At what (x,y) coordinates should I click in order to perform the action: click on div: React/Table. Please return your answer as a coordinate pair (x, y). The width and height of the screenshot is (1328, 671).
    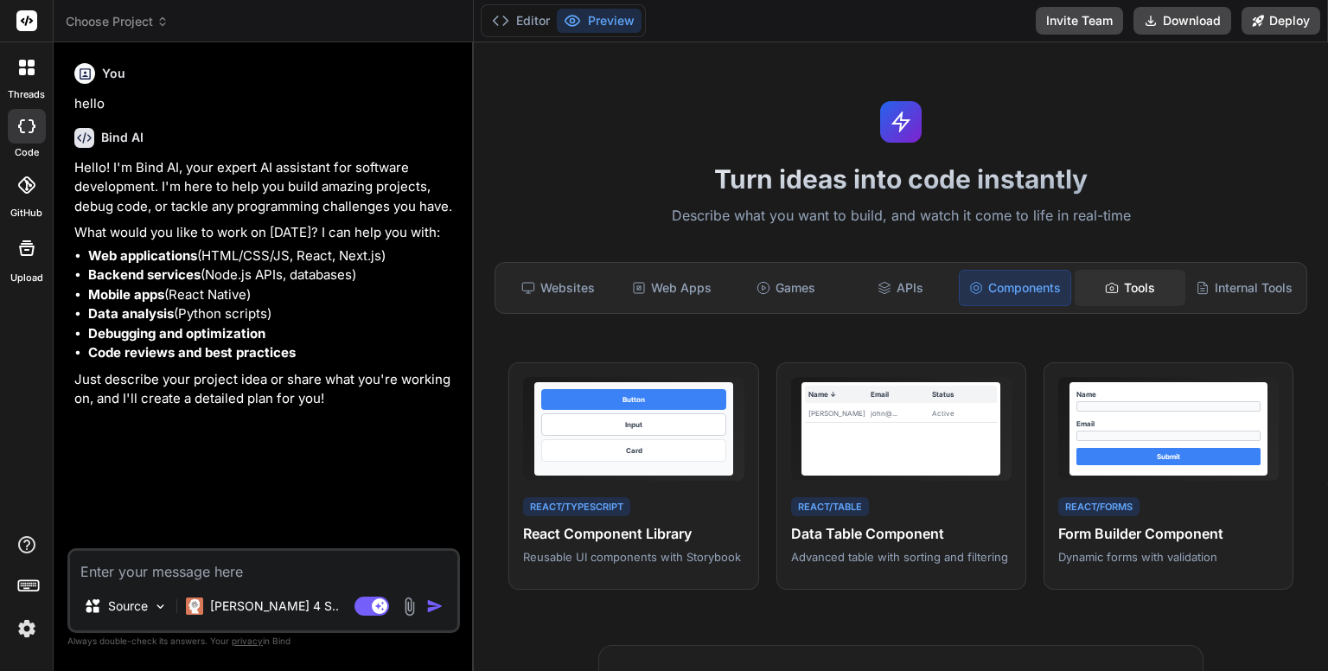
    Looking at the image, I should click on (830, 507).